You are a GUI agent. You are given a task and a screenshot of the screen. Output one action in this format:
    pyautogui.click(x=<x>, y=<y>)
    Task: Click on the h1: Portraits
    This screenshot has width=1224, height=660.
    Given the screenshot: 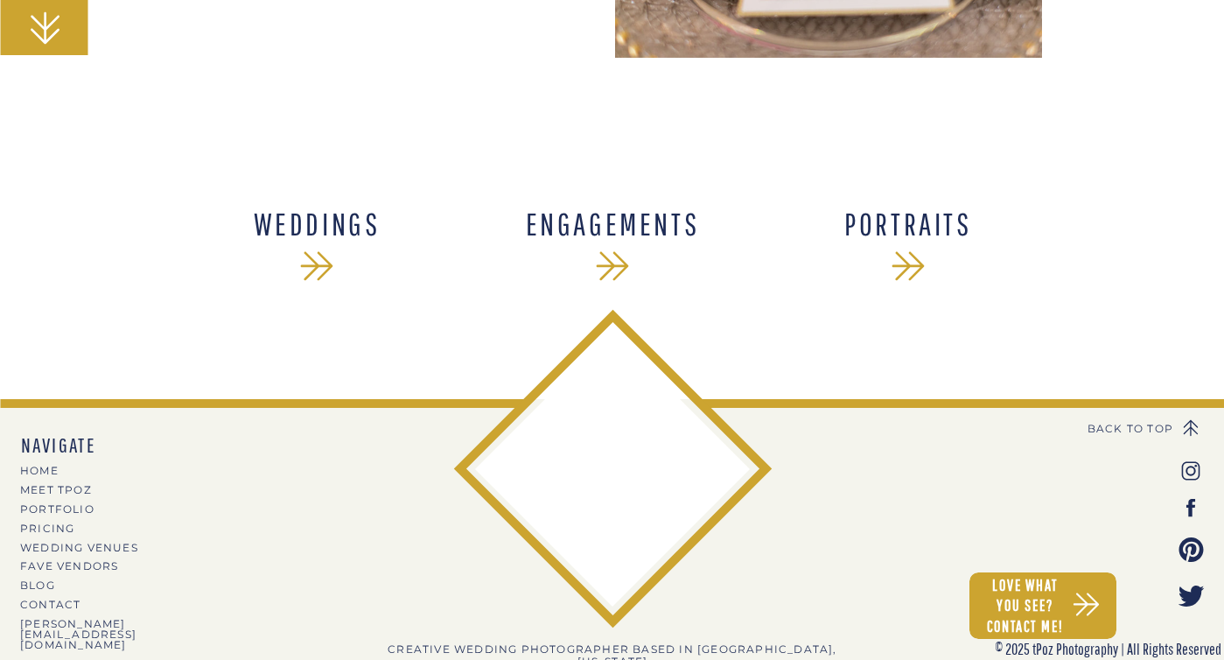 What is the action you would take?
    pyautogui.click(x=908, y=225)
    